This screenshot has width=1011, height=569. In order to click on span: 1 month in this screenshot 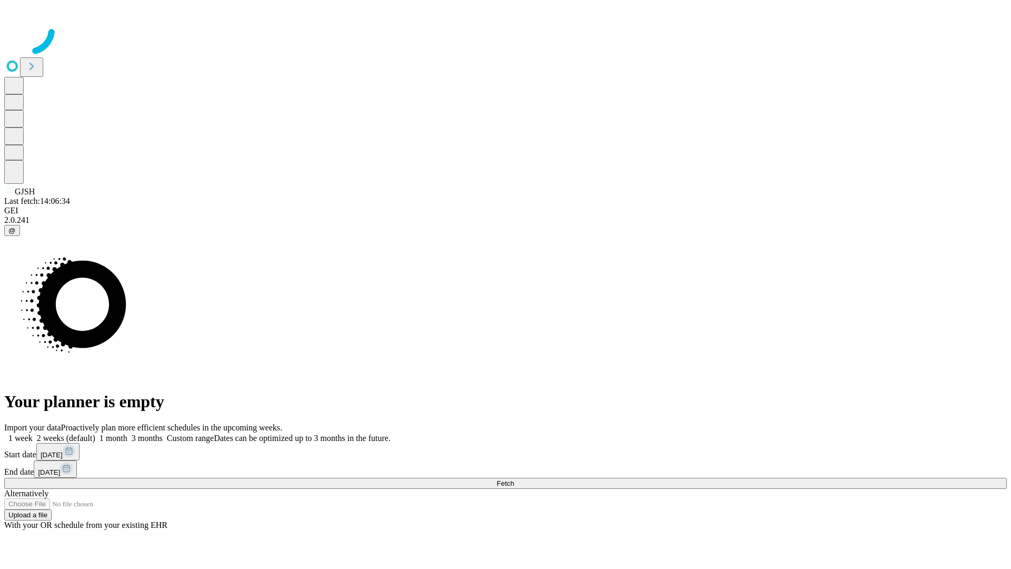, I will do `click(113, 438)`.